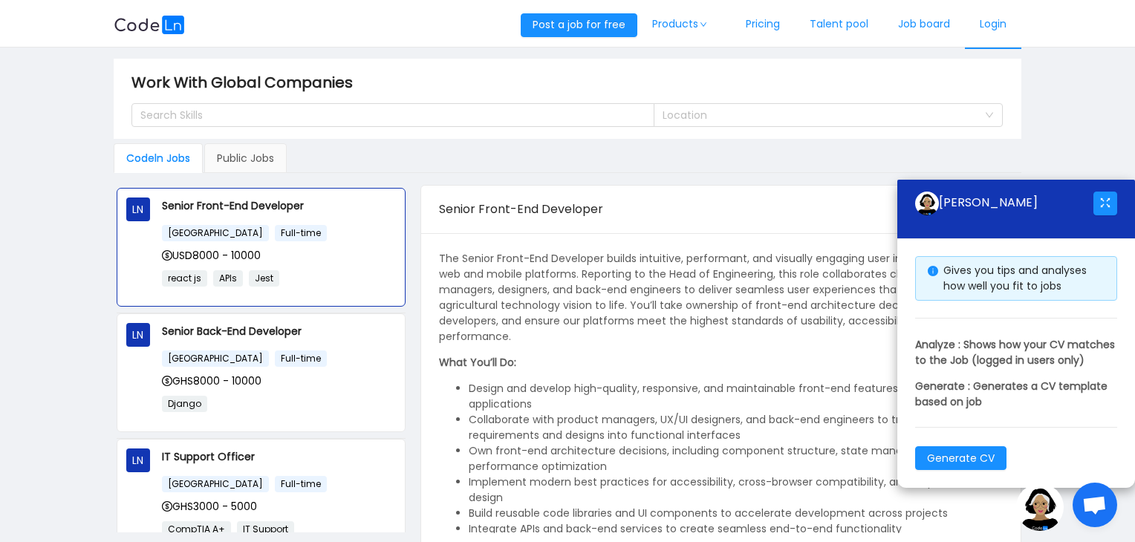 The image size is (1135, 542). I want to click on p: Generate : Generates a CV template based on job, so click(1016, 394).